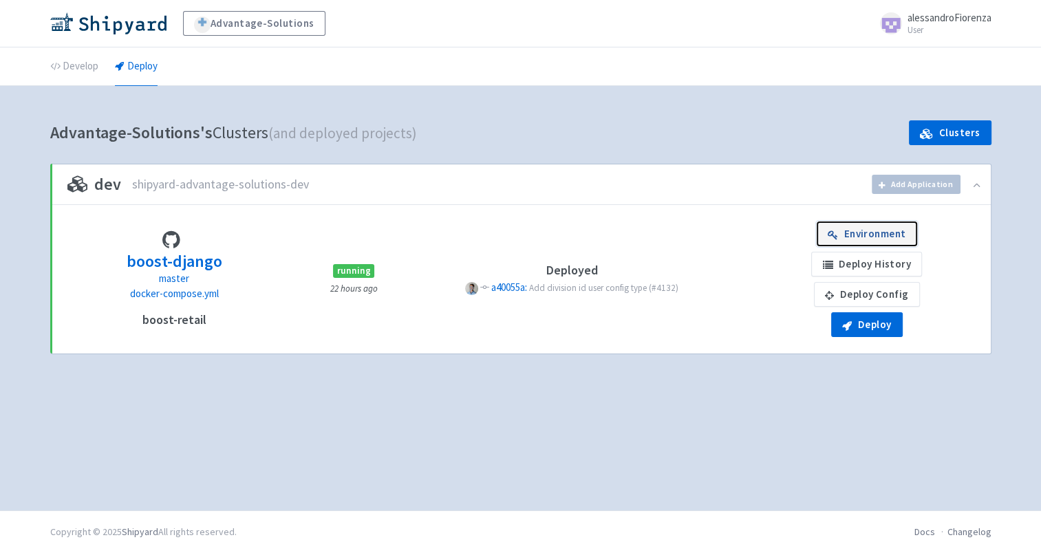 The height and width of the screenshot is (553, 1041). I want to click on small: 22 hours ago, so click(354, 288).